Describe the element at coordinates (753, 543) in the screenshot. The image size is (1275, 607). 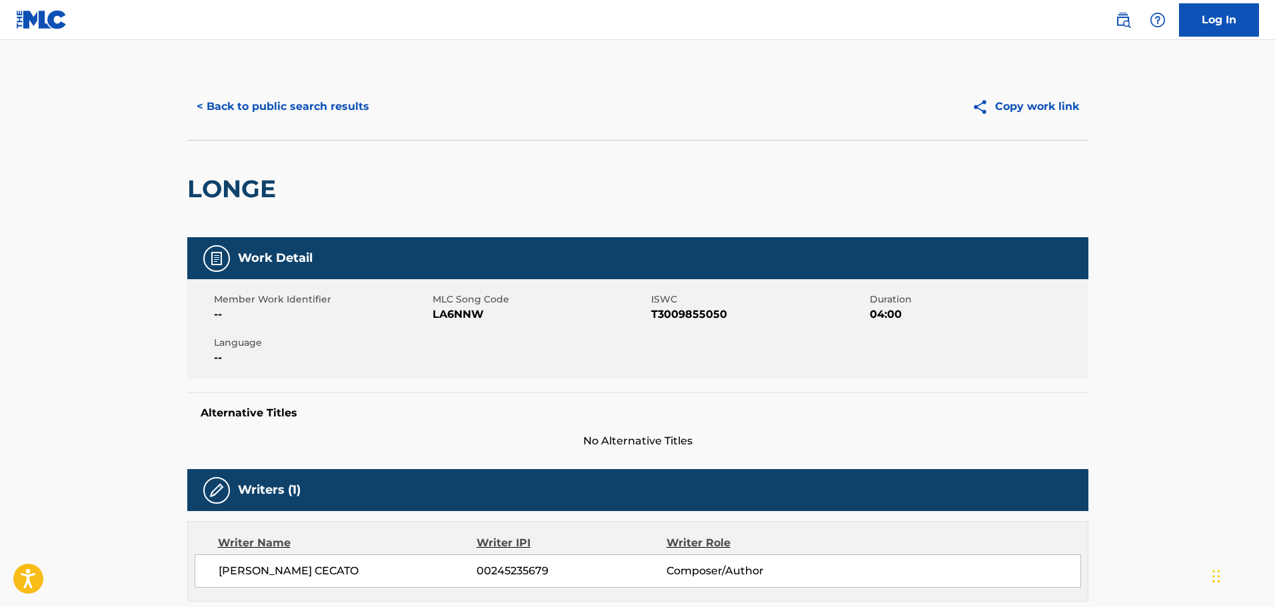
I see `div: Writer Role` at that location.